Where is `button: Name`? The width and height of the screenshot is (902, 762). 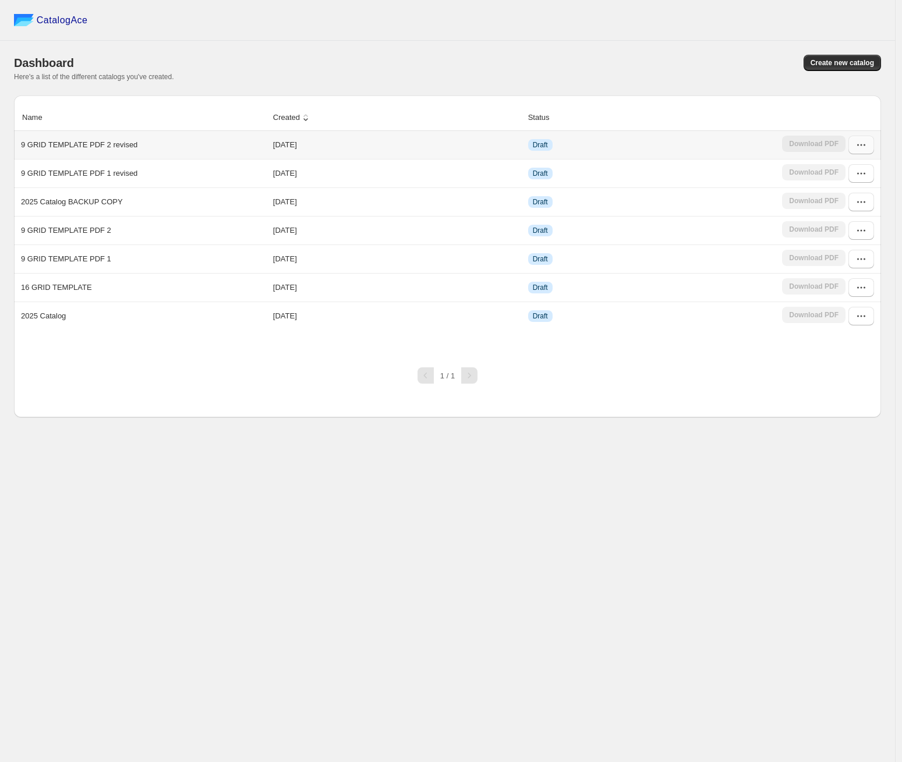
button: Name is located at coordinates (38, 118).